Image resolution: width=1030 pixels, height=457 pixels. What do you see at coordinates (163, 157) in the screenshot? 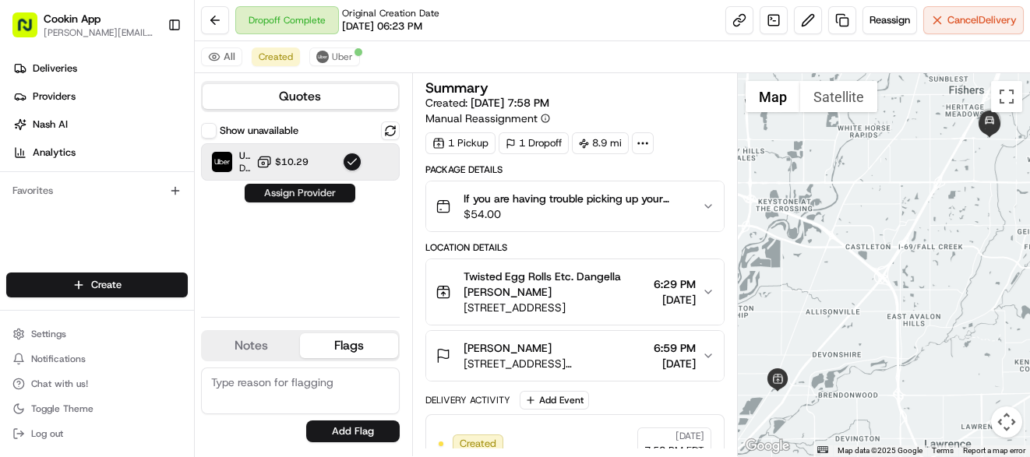
I see `div: Start new chat` at bounding box center [163, 157].